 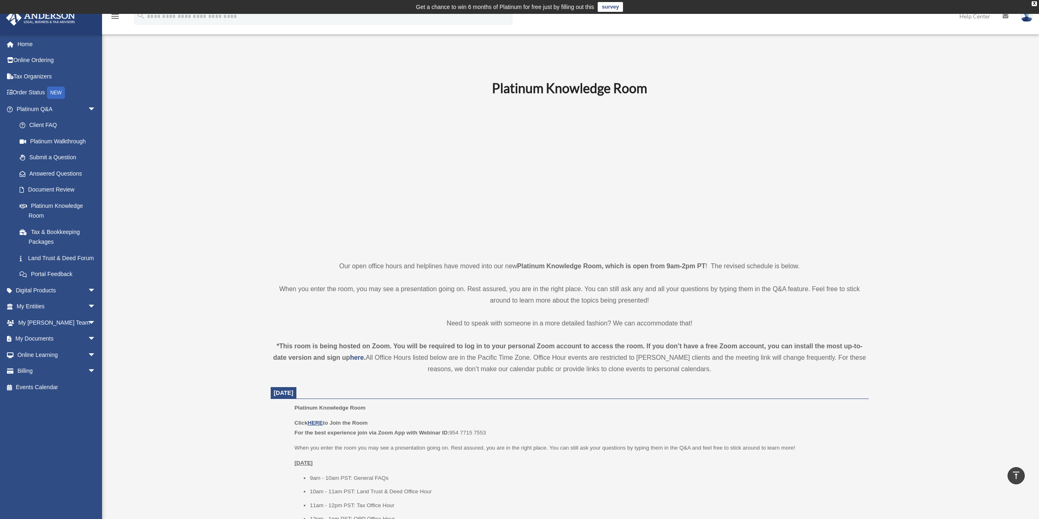 What do you see at coordinates (586, 506) in the screenshot?
I see `li: 11am - 12pm PST: Tax Office Hour` at bounding box center [586, 506].